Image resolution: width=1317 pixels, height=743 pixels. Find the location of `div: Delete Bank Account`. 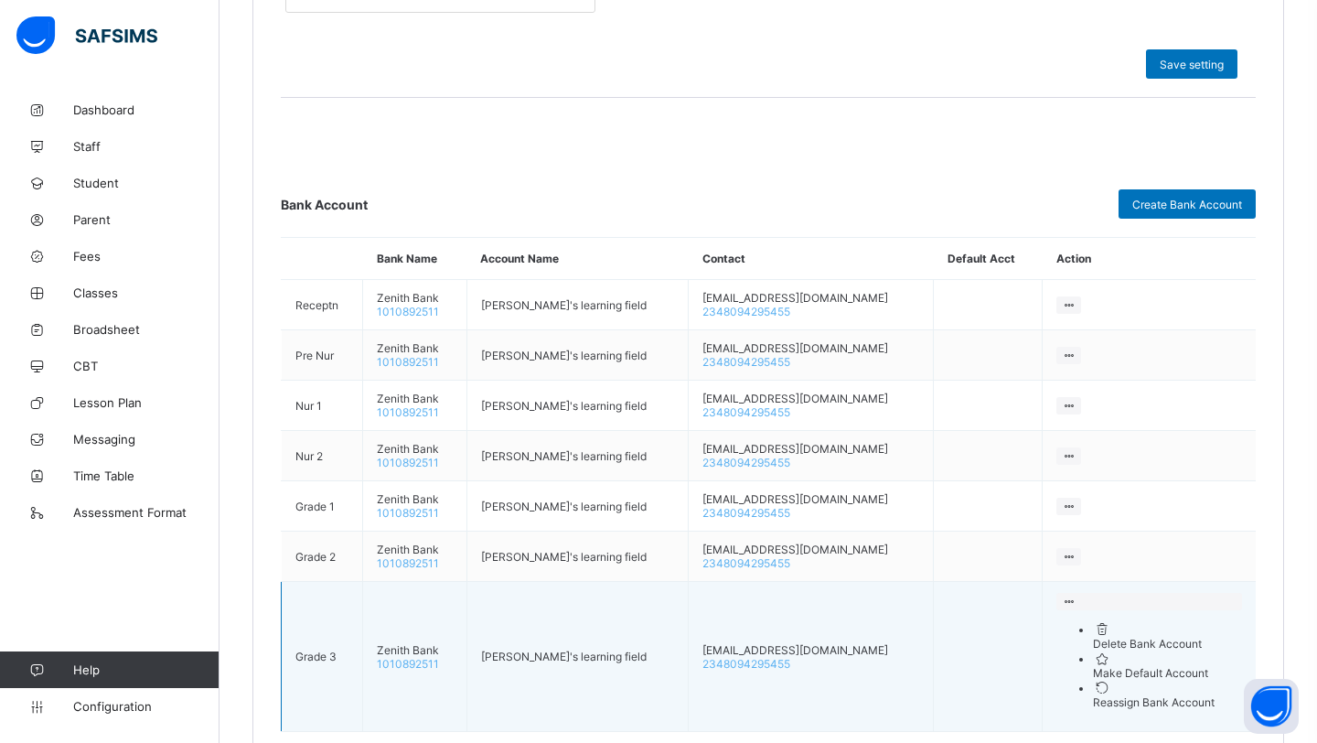

div: Delete Bank Account is located at coordinates (1167, 643).